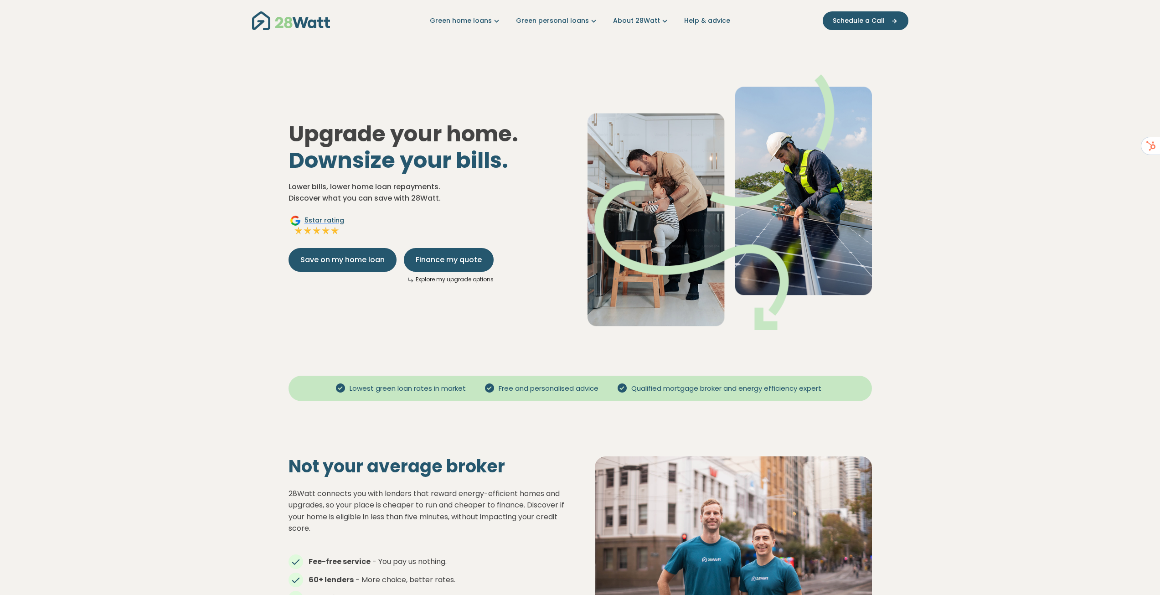  I want to click on span: 5 star rating, so click(324, 220).